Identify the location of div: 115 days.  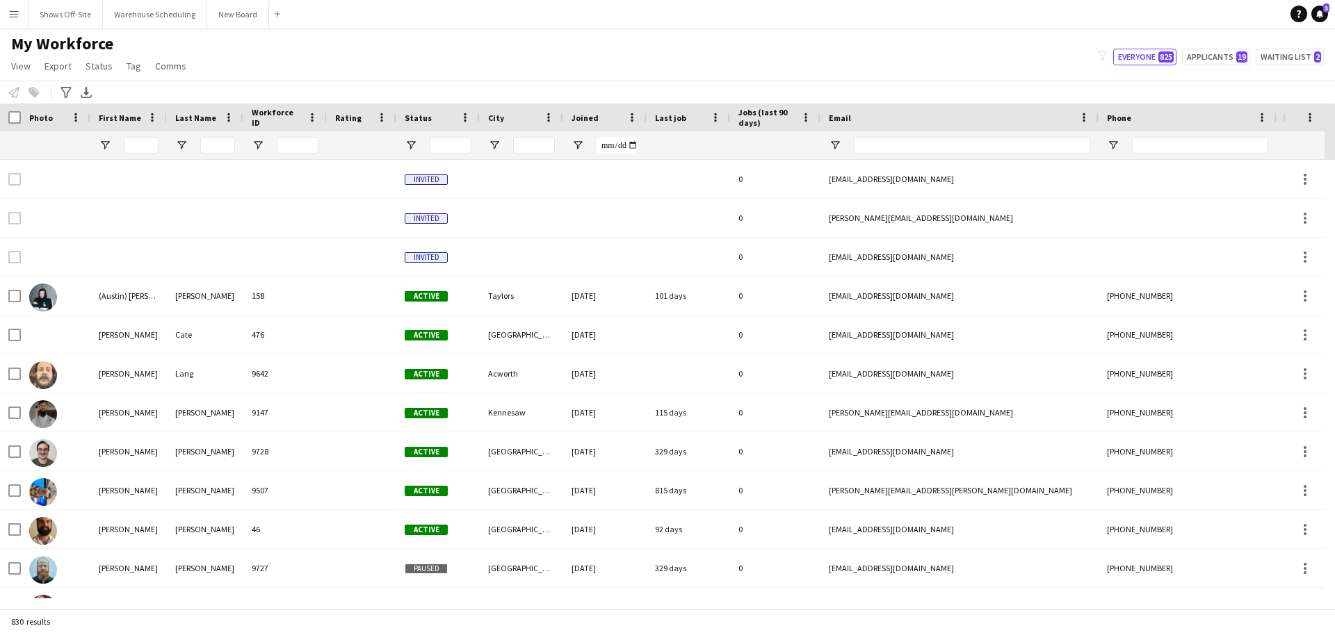
(688, 412).